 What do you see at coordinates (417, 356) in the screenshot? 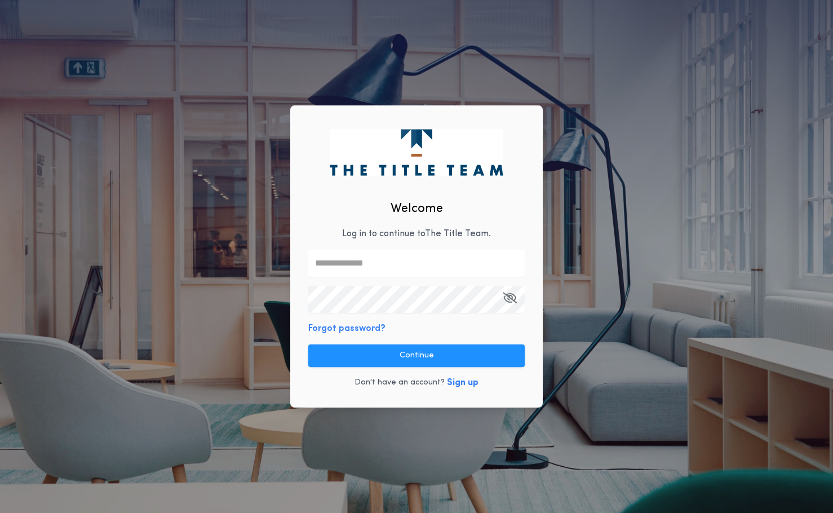
I see `button: Continue` at bounding box center [417, 356].